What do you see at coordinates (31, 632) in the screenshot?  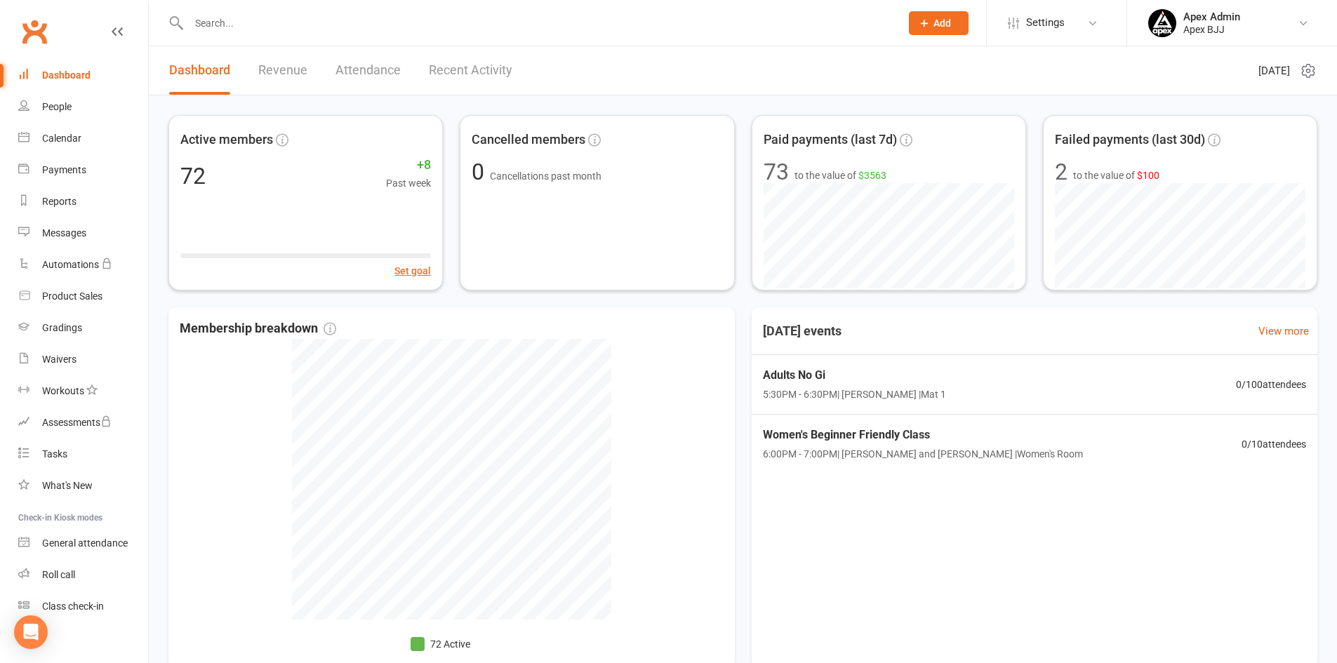 I see `div: Open Intercom Messenger` at bounding box center [31, 632].